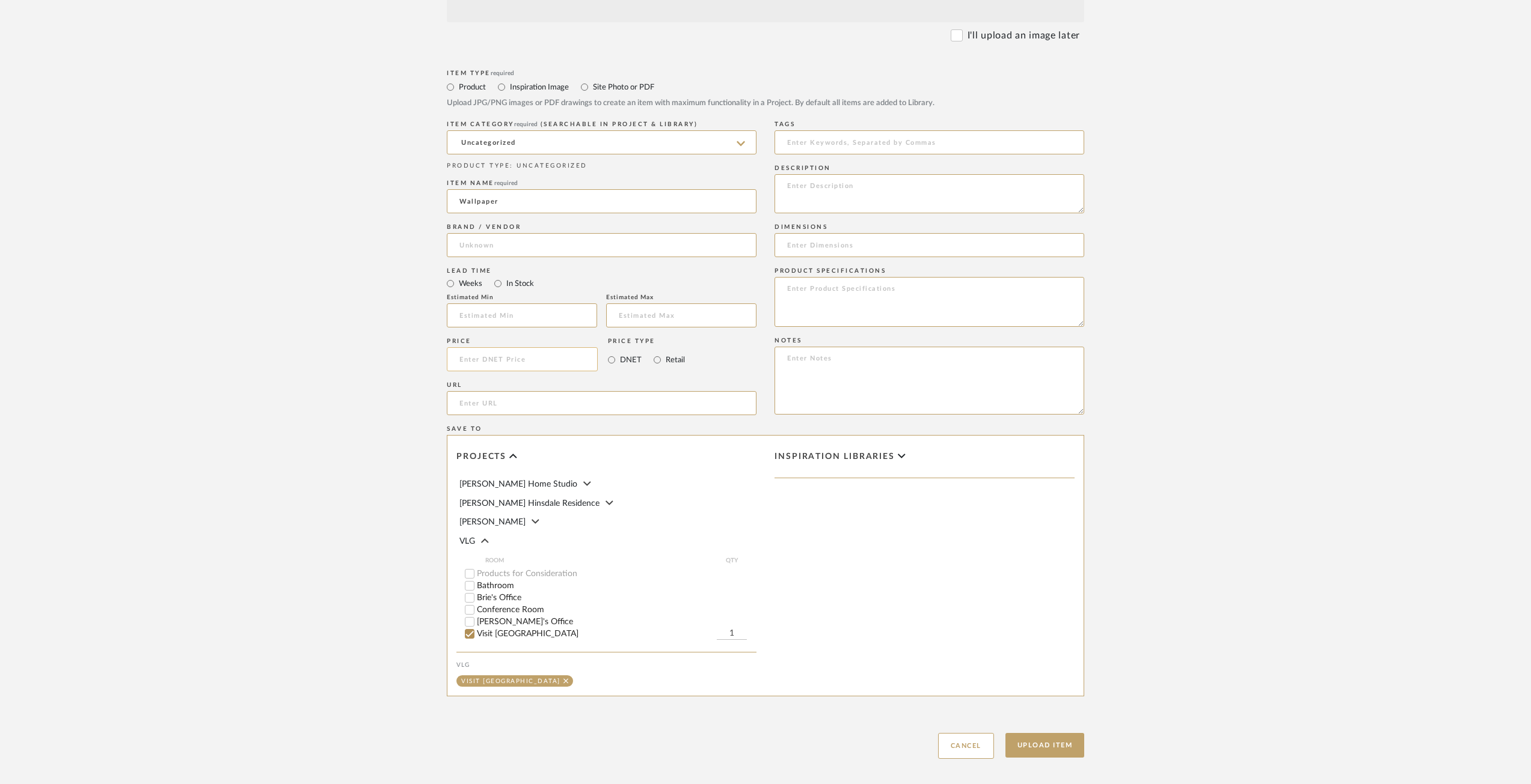 The width and height of the screenshot is (1531, 784). I want to click on label: Brie's Office, so click(616, 598).